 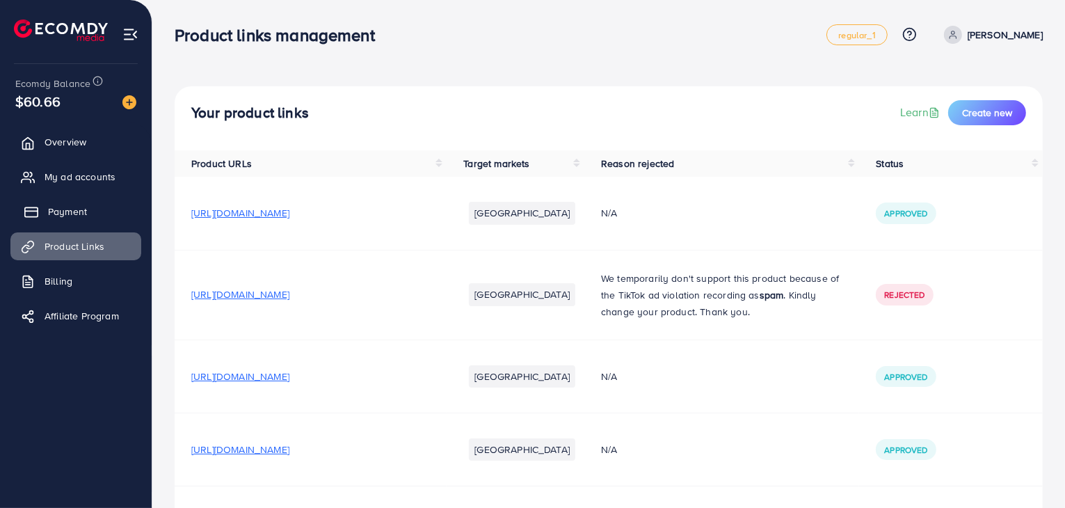 What do you see at coordinates (857, 35) in the screenshot?
I see `span: regular_1` at bounding box center [857, 35].